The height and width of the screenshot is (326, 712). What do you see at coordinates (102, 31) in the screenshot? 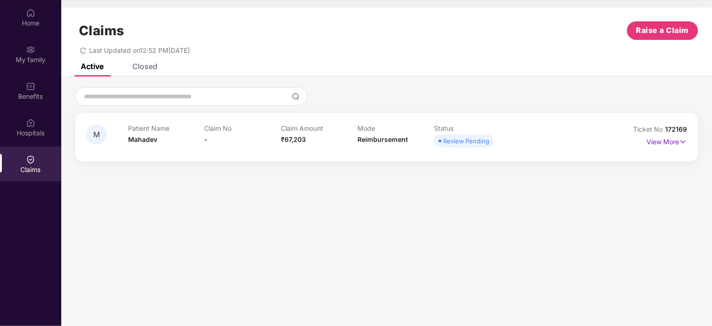
I see `h1: Claims` at bounding box center [102, 31].